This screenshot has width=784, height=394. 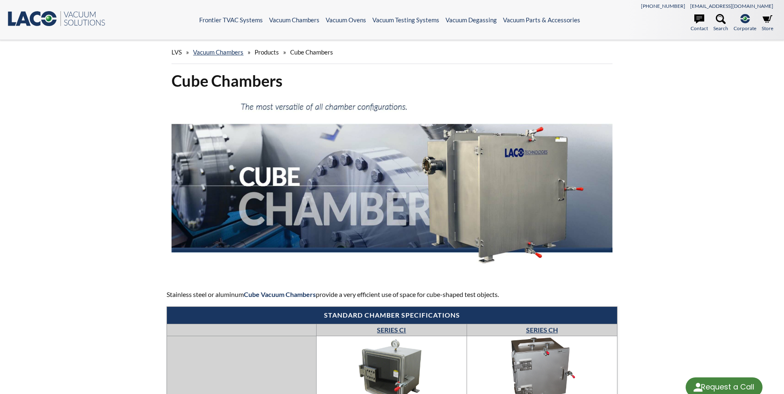 What do you see at coordinates (311, 52) in the screenshot?
I see `span: Cube Chambers` at bounding box center [311, 52].